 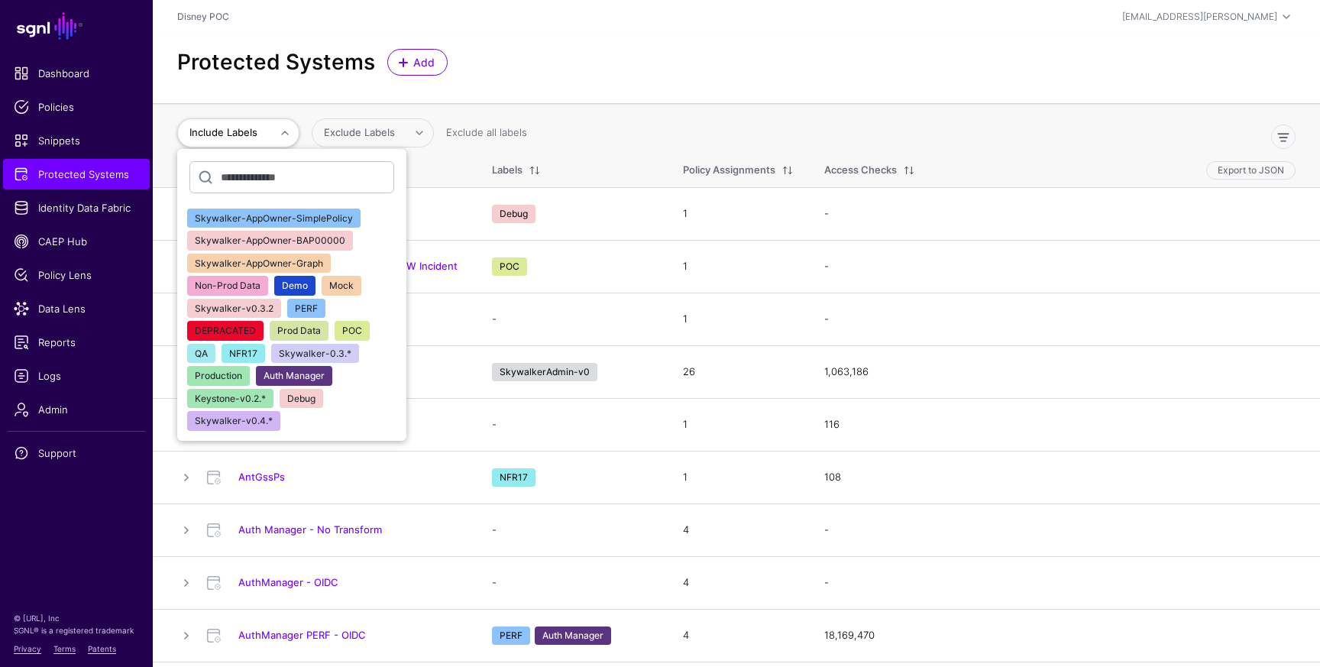 I want to click on div: 116, so click(x=1060, y=425).